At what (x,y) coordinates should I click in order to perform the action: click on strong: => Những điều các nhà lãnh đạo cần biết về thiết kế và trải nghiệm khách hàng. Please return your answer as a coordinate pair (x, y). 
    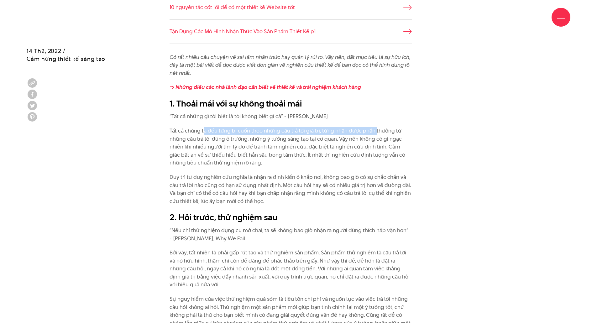
    Looking at the image, I should click on (265, 87).